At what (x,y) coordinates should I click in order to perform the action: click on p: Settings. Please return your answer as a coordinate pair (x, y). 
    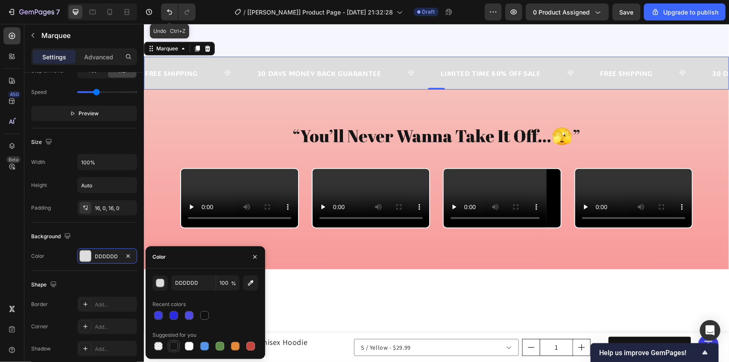
    Looking at the image, I should click on (54, 57).